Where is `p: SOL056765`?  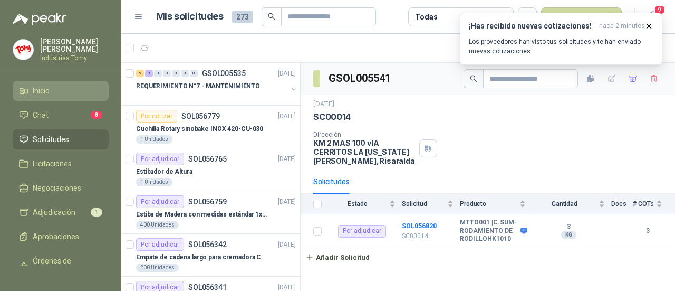
p: SOL056765 is located at coordinates (207, 159).